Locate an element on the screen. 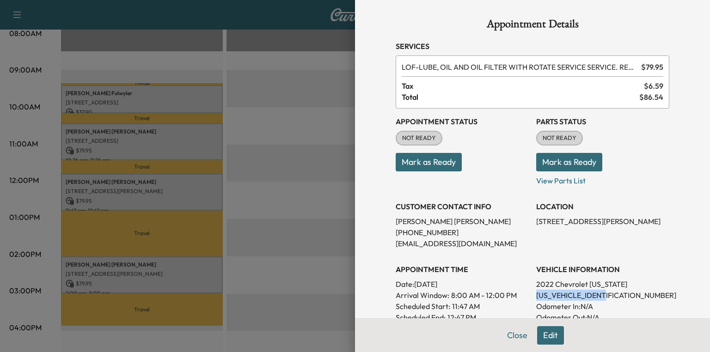 The width and height of the screenshot is (710, 352). span: Tax is located at coordinates (523, 86).